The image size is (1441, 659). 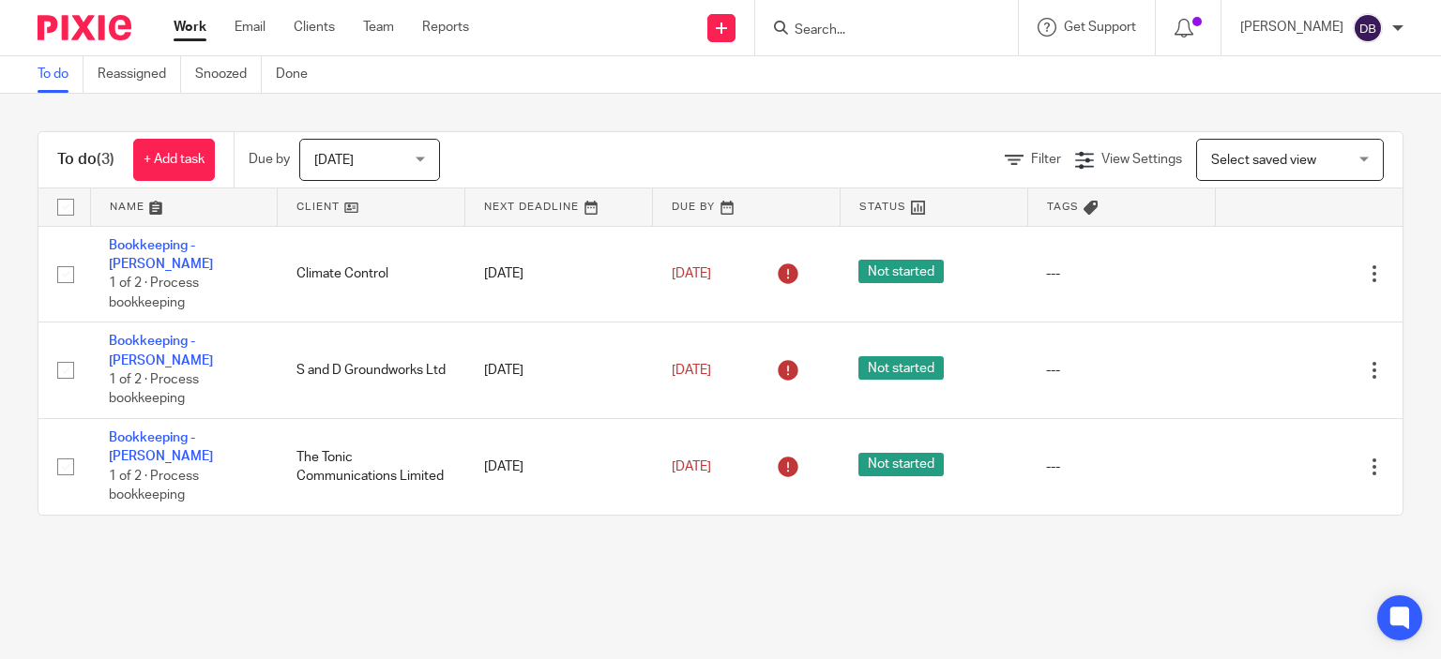 I want to click on a: Work, so click(x=189, y=27).